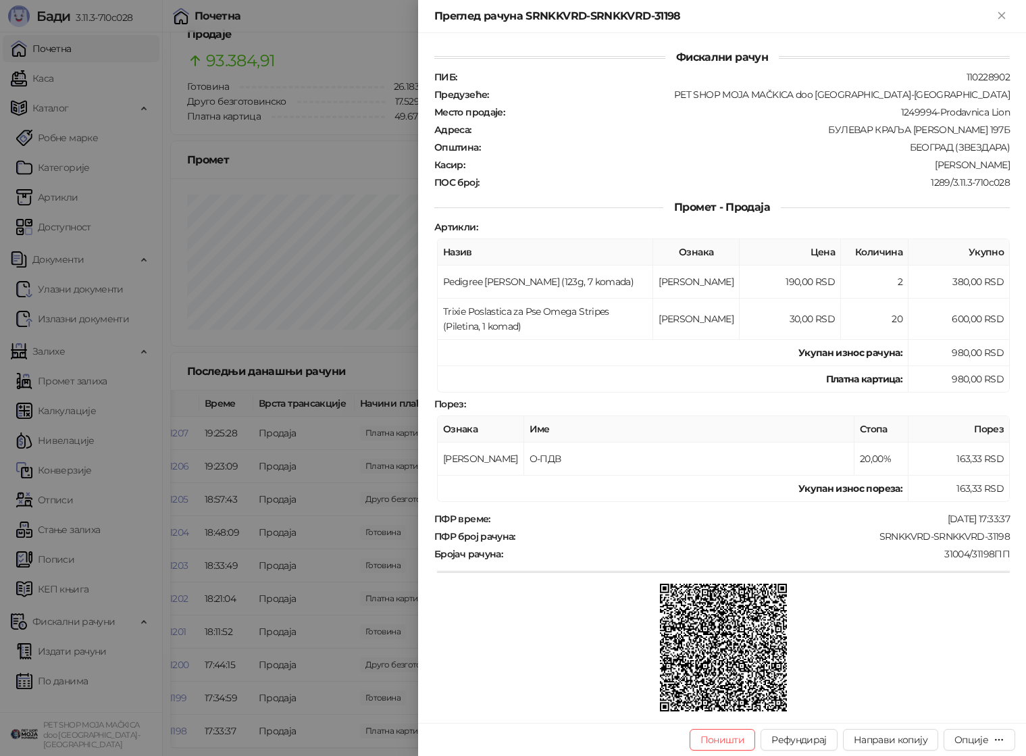 The image size is (1026, 756). Describe the element at coordinates (875, 252) in the screenshot. I see `th: Количина` at that location.